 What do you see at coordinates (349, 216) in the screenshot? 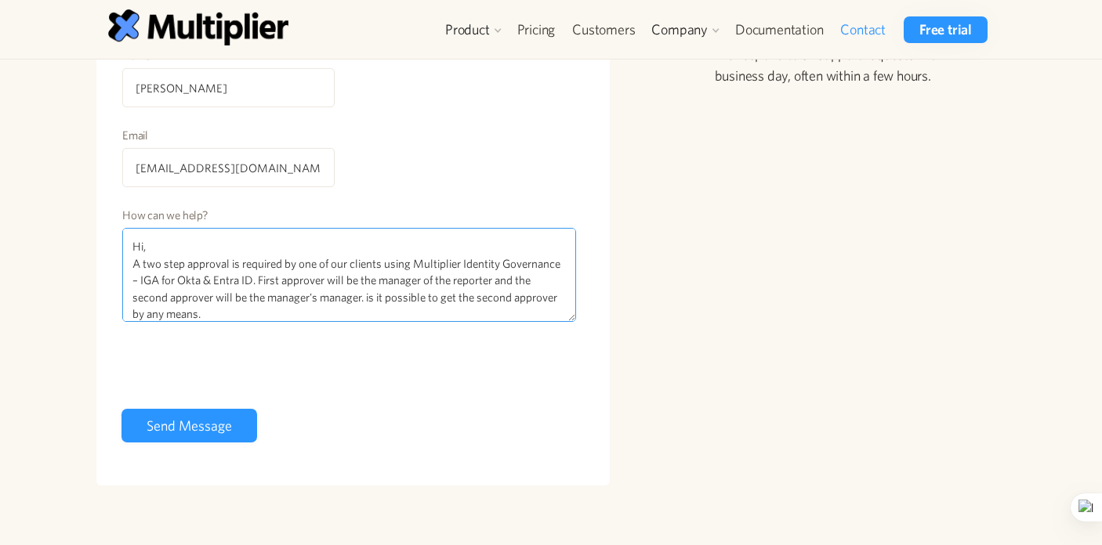
I see `label: How can we help?` at bounding box center [349, 216].